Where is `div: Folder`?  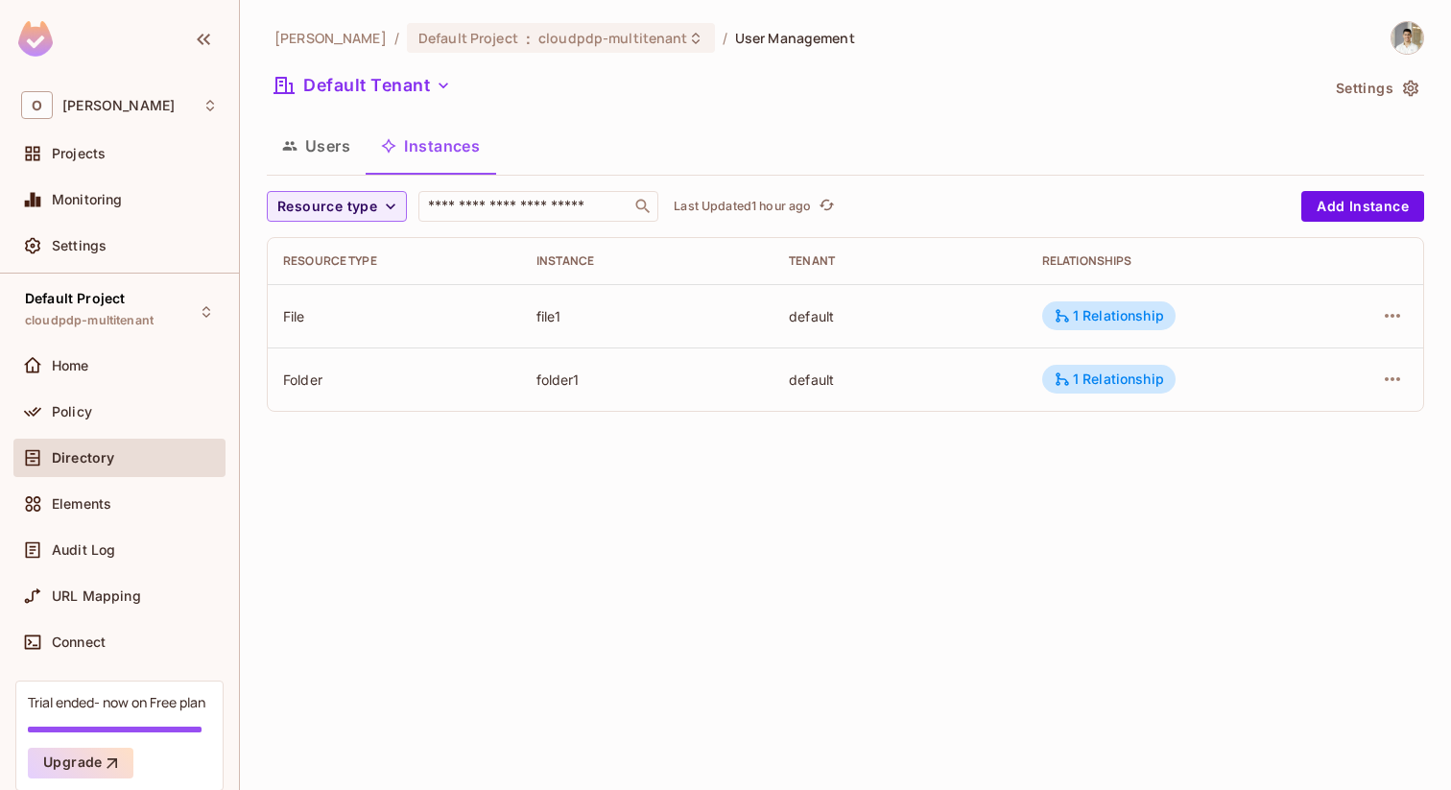
div: Folder is located at coordinates (394, 379).